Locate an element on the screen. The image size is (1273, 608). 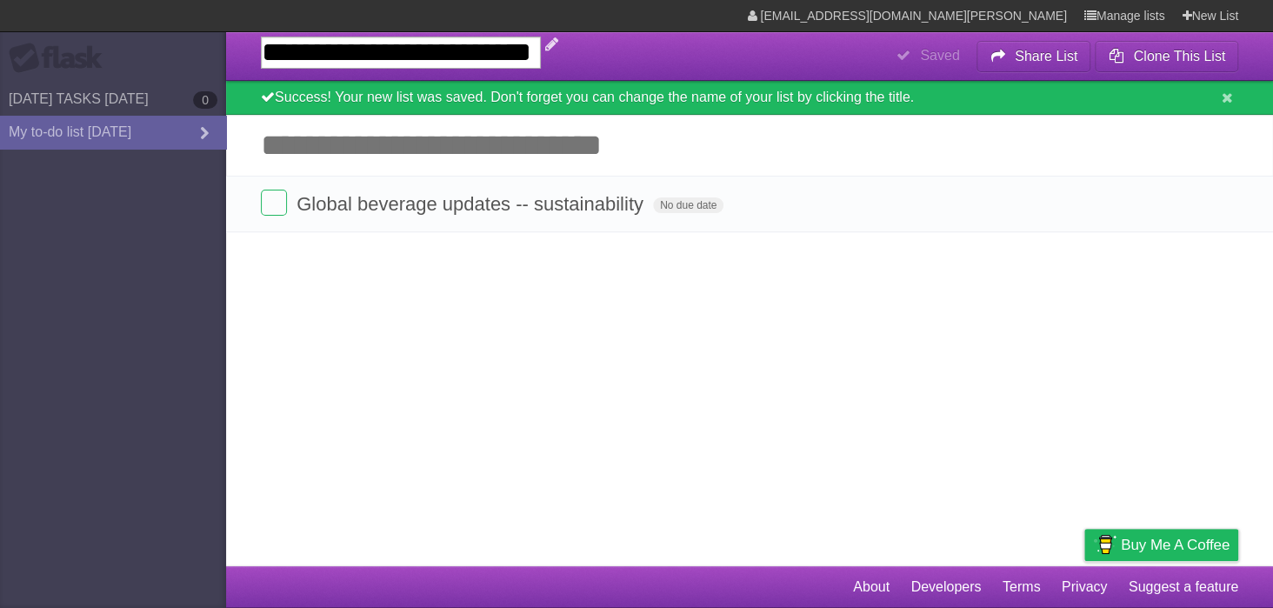
span: Buy me a coffee is located at coordinates (1175, 544).